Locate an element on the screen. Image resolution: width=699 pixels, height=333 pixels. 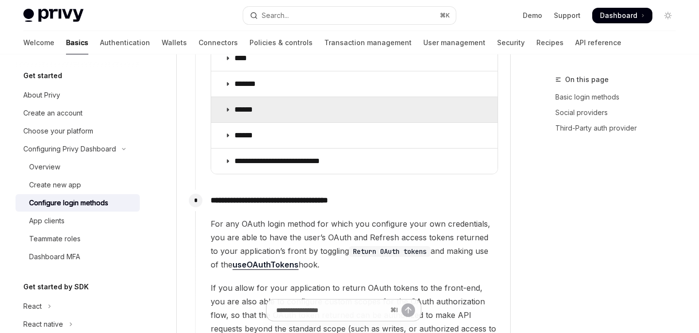
div: Search... is located at coordinates (275, 16).